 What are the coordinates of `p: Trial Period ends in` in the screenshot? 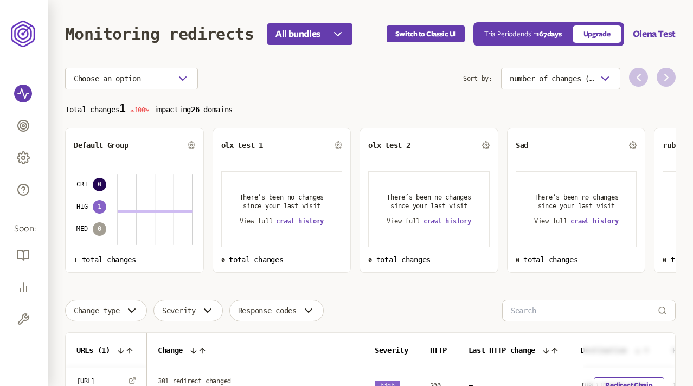 It's located at (523, 34).